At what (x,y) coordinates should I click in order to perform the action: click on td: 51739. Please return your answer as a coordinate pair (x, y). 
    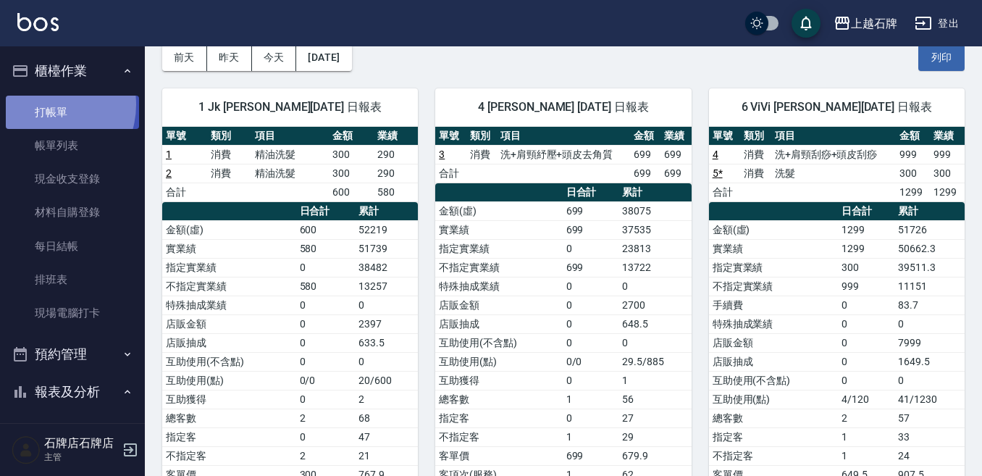
    Looking at the image, I should click on (386, 248).